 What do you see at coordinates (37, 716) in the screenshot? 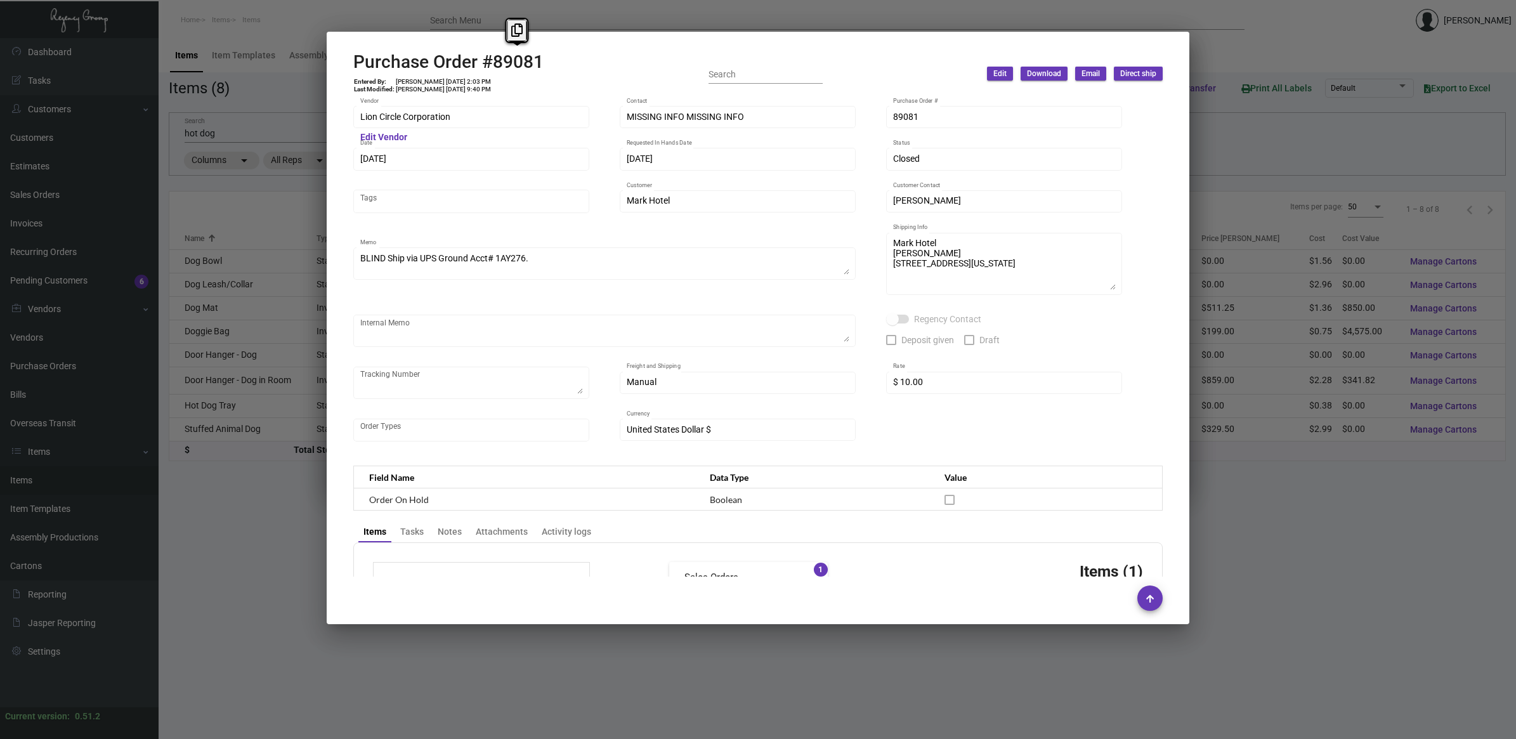
I see `div: Current version:` at bounding box center [37, 716].